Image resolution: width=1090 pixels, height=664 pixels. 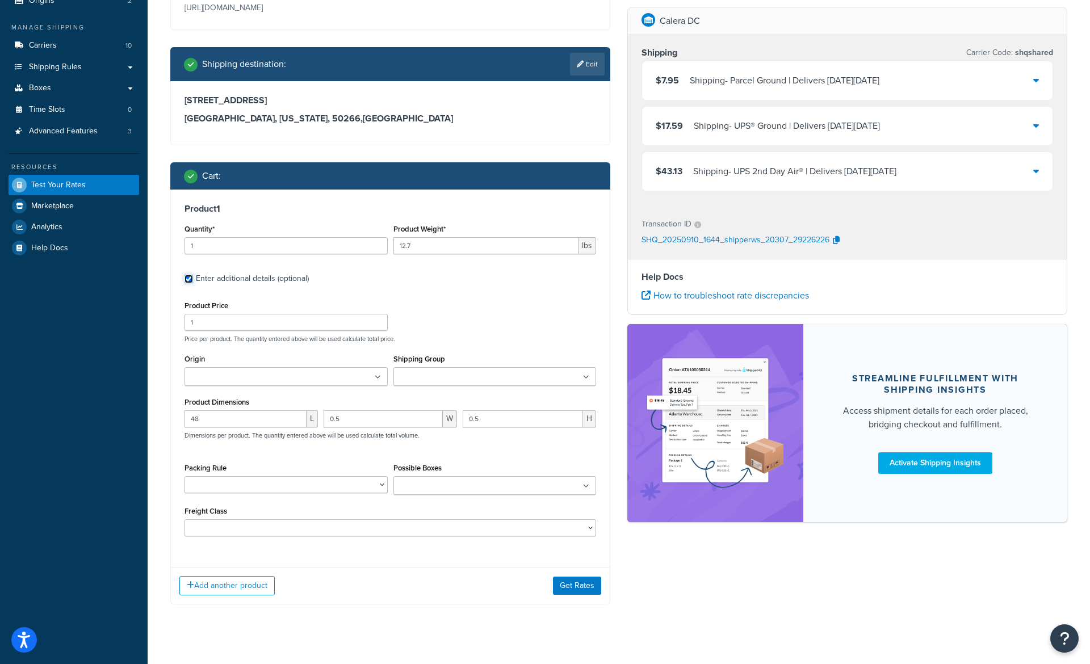 What do you see at coordinates (74, 248) in the screenshot?
I see `a: Help Docs` at bounding box center [74, 248].